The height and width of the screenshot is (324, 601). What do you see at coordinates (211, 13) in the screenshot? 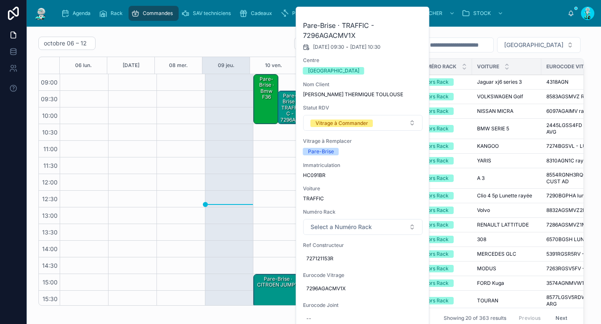
I see `span: SAV techniciens` at bounding box center [211, 13].